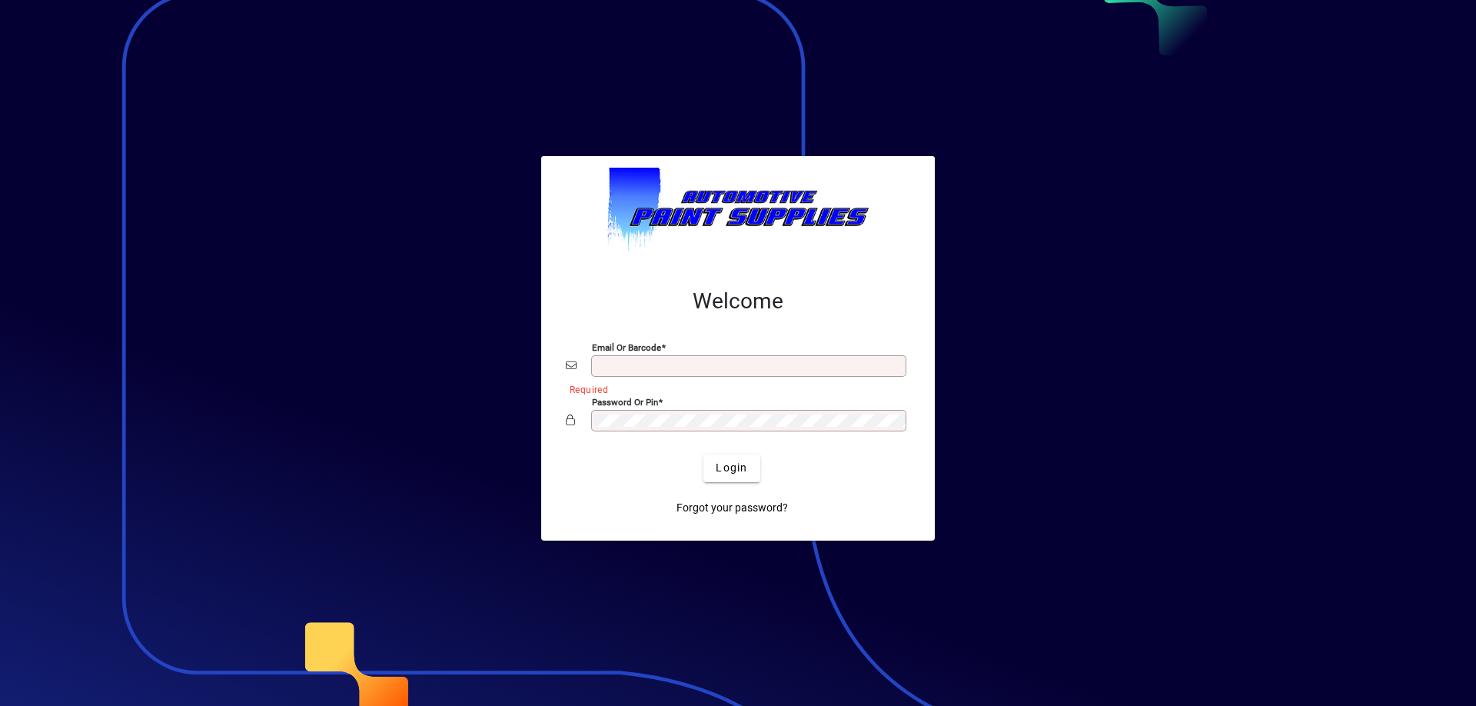 The image size is (1476, 706). Describe the element at coordinates (732, 508) in the screenshot. I see `span: Forgot your password?` at that location.